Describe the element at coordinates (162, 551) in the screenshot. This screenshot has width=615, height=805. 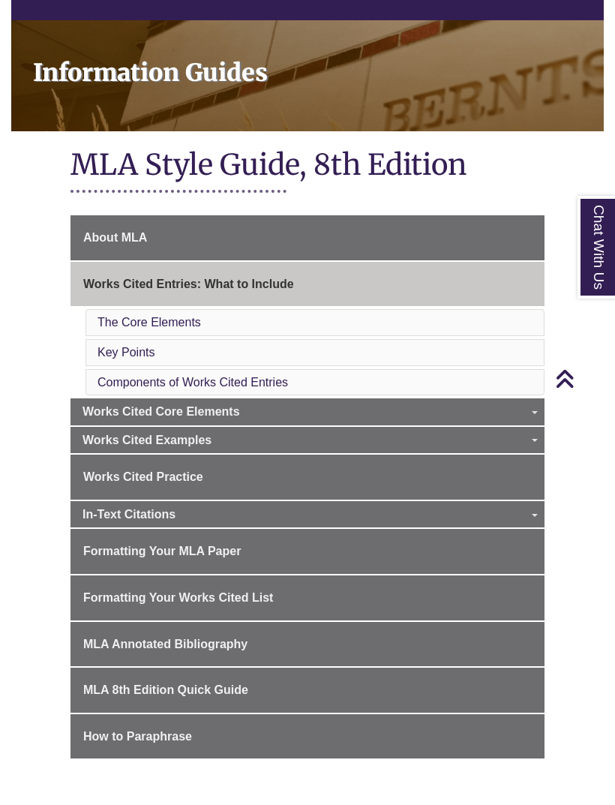
I see `span: Formatting Your MLA Paper` at that location.